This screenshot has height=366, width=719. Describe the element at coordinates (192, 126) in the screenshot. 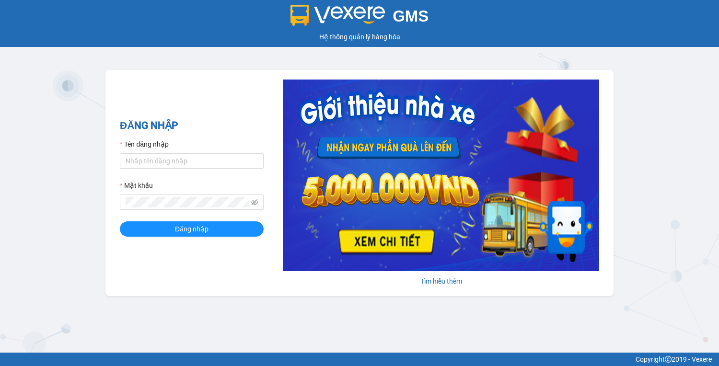

I see `h2: ĐĂNG NHẬP` at that location.